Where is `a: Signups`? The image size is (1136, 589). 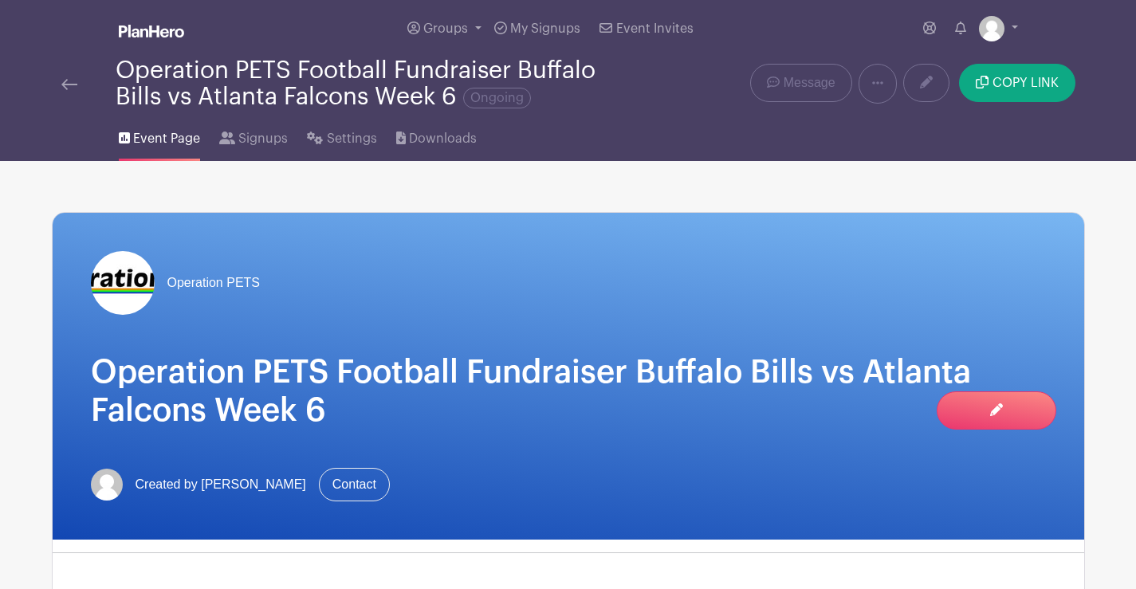
a: Signups is located at coordinates (254, 136).